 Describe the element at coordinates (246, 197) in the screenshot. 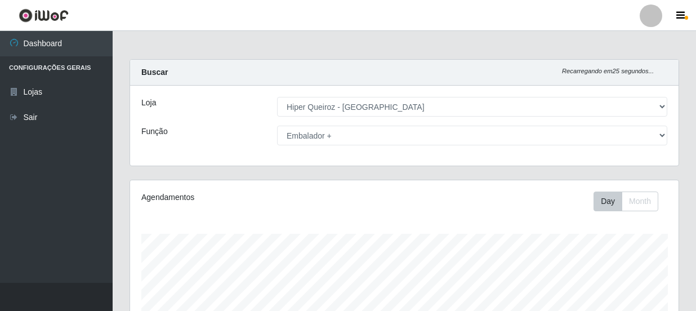

I see `div: Agendamentos` at that location.